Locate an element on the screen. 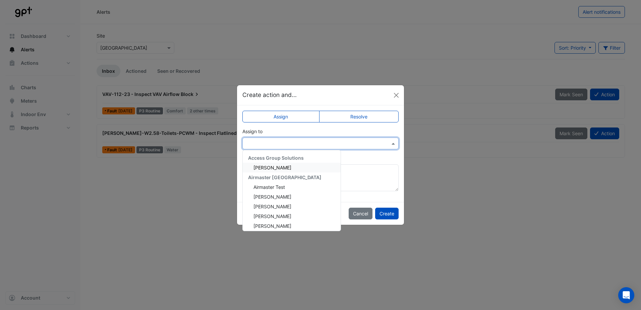 This screenshot has width=641, height=310. label: Assign to is located at coordinates (252, 131).